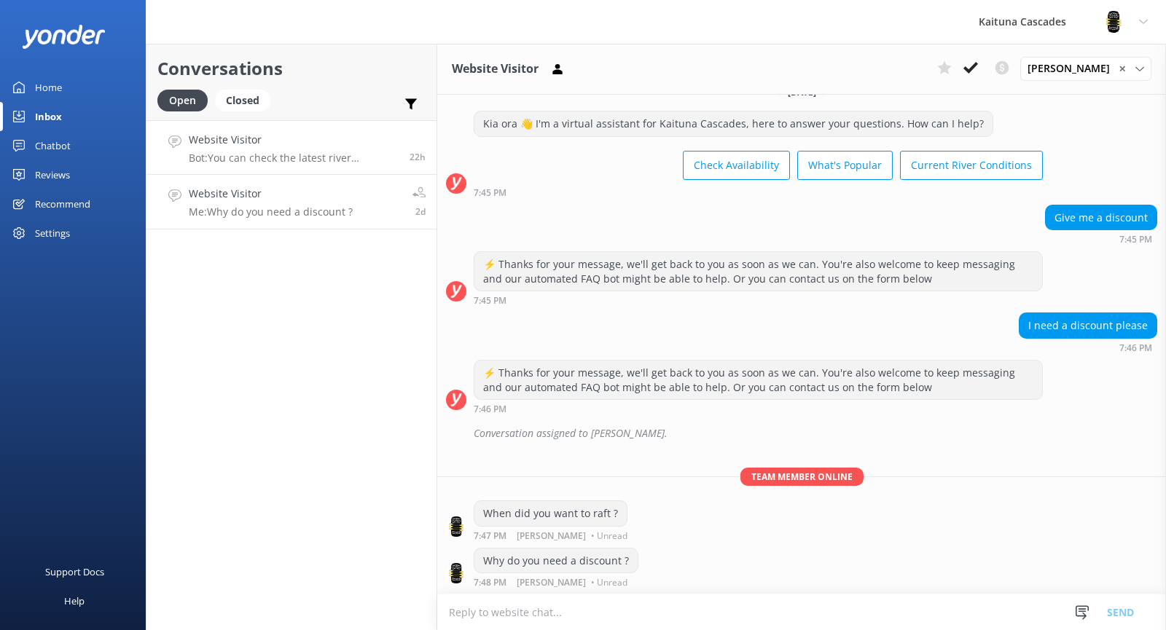  I want to click on div: 2025-09-24T07:47:36.576, so click(802, 434).